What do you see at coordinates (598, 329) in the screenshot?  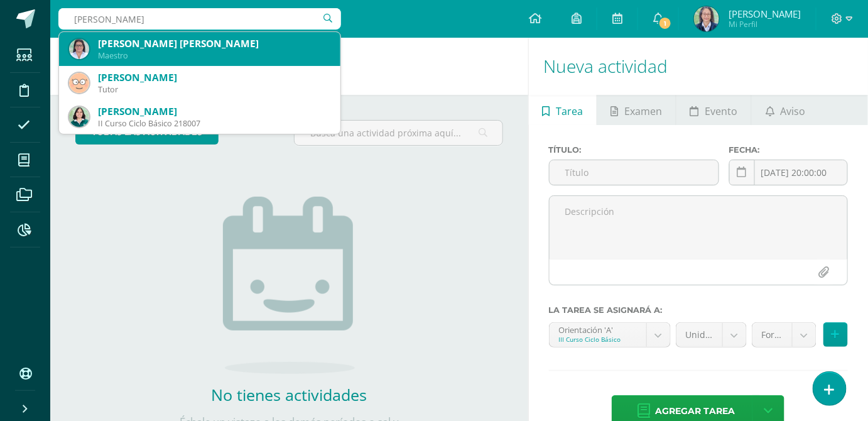 I see `div: Orientación 'A'` at bounding box center [598, 329].